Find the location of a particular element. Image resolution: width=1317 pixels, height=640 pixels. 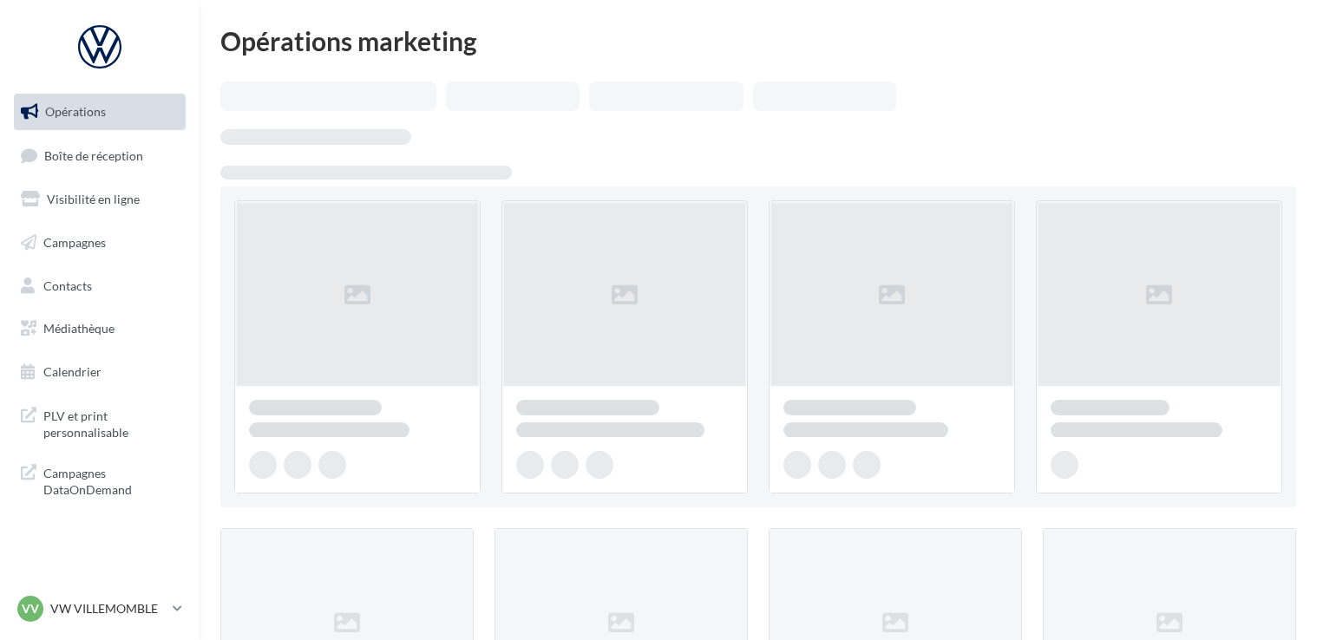

div: Opérations marketing is located at coordinates (758, 41).